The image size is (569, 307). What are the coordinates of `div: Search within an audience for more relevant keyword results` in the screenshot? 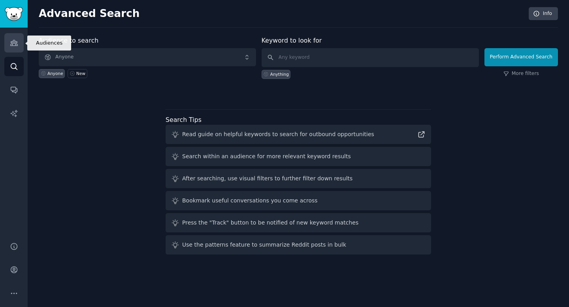 It's located at (266, 156).